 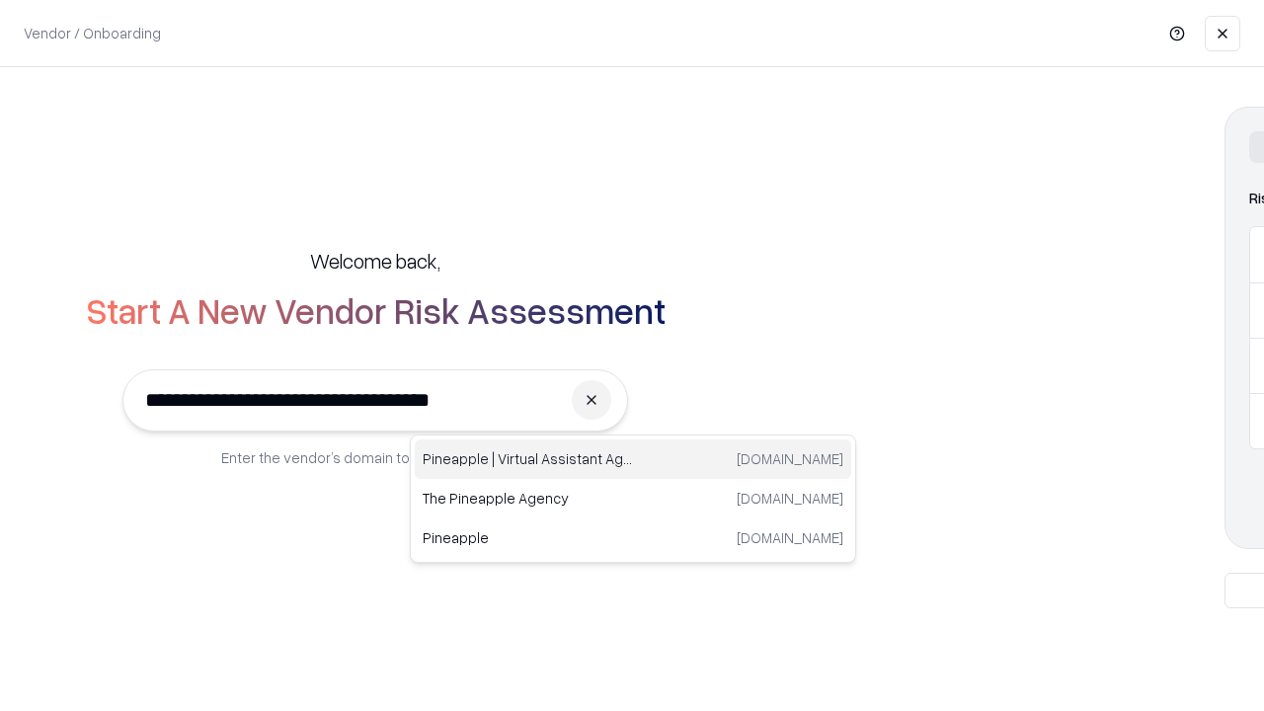 What do you see at coordinates (375, 457) in the screenshot?
I see `p: Enter the vendor’s domain to begin onboarding` at bounding box center [375, 457].